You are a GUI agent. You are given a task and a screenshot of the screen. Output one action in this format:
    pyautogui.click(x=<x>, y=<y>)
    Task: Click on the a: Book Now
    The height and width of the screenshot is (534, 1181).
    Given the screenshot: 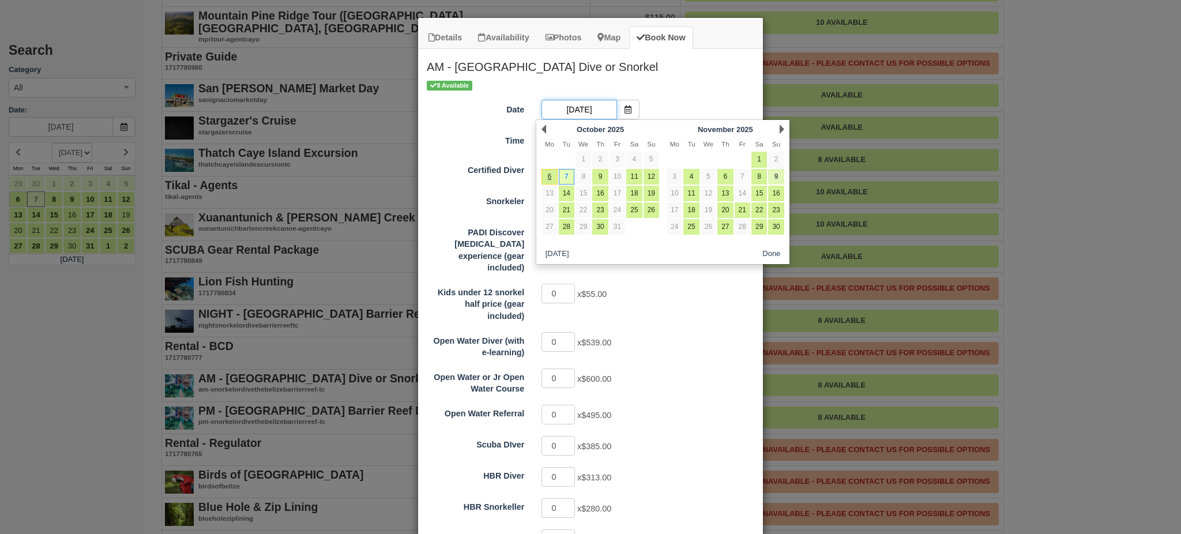 What is the action you would take?
    pyautogui.click(x=661, y=37)
    